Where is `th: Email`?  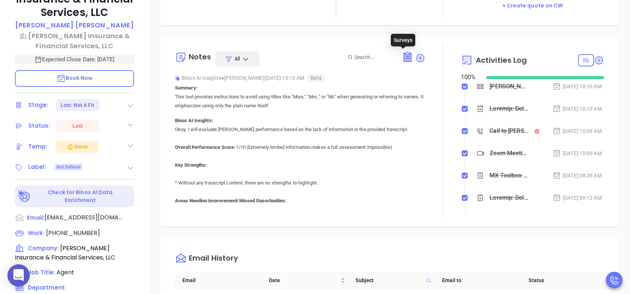
th: Email is located at coordinates (218, 280).